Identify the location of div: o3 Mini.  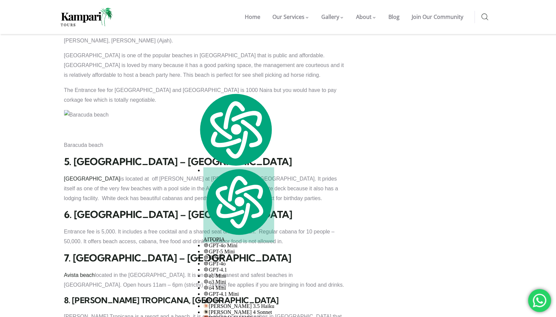
(239, 282).